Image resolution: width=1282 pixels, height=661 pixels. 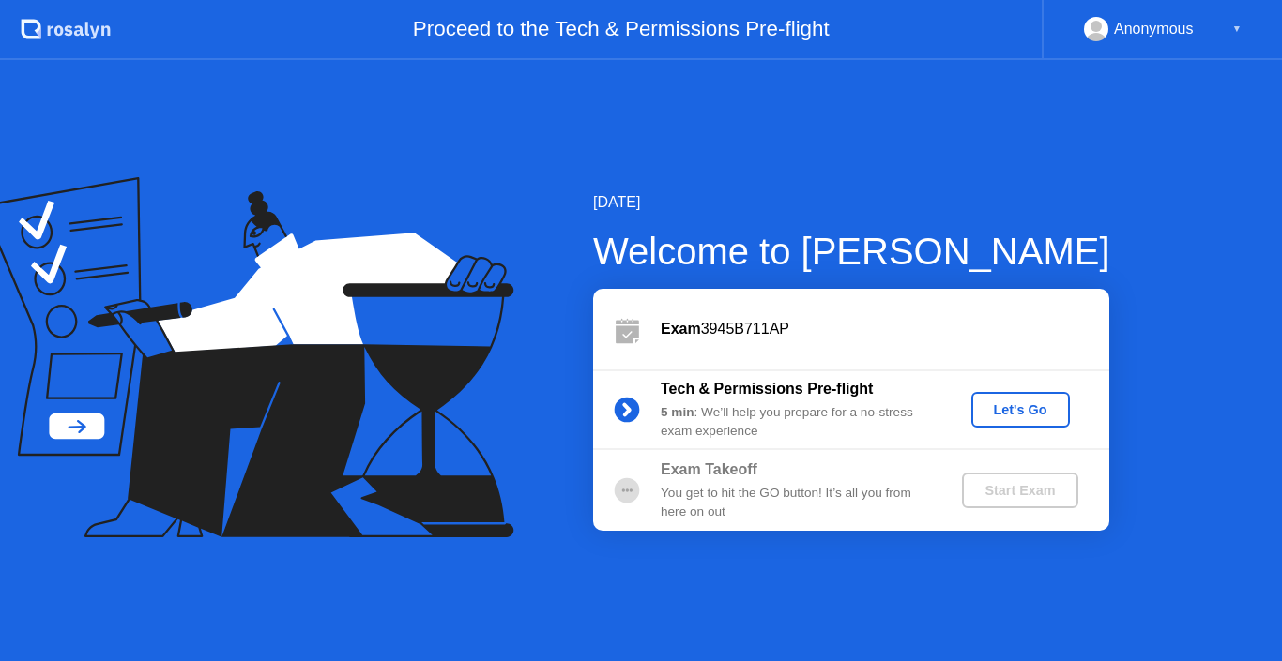 I want to click on button: Let's Go, so click(x=1020, y=410).